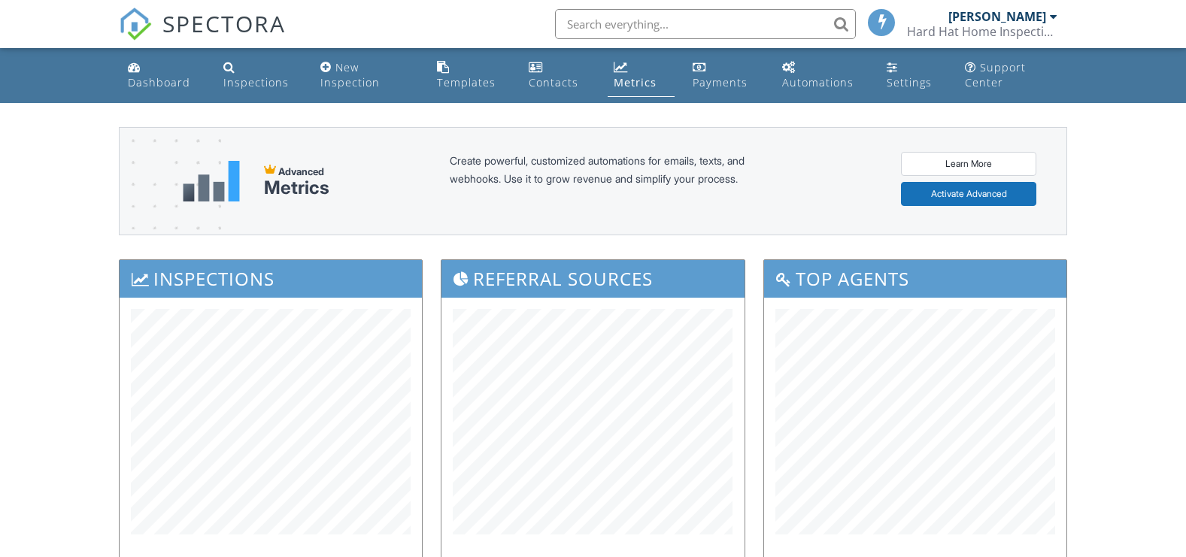 The image size is (1186, 557). I want to click on a: Settings, so click(914, 75).